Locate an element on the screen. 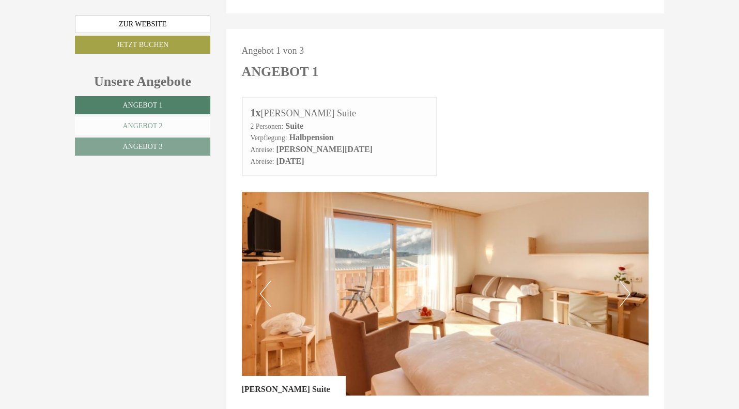  button: Next is located at coordinates (625, 294).